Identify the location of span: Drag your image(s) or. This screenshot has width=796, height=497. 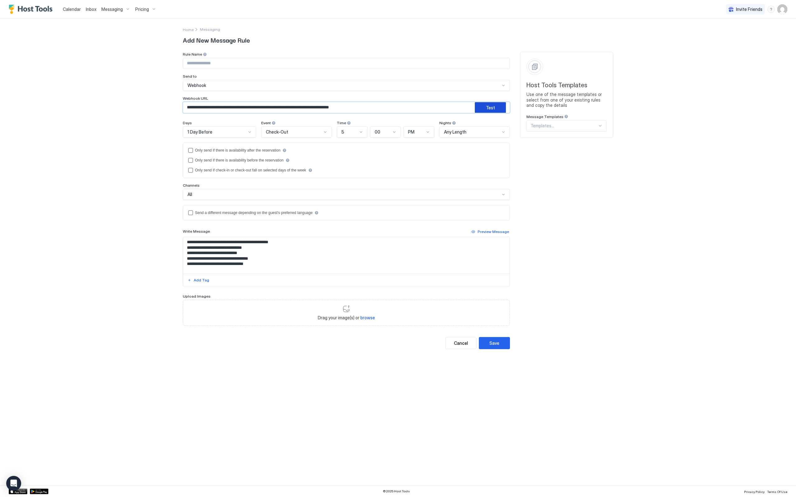
(346, 318).